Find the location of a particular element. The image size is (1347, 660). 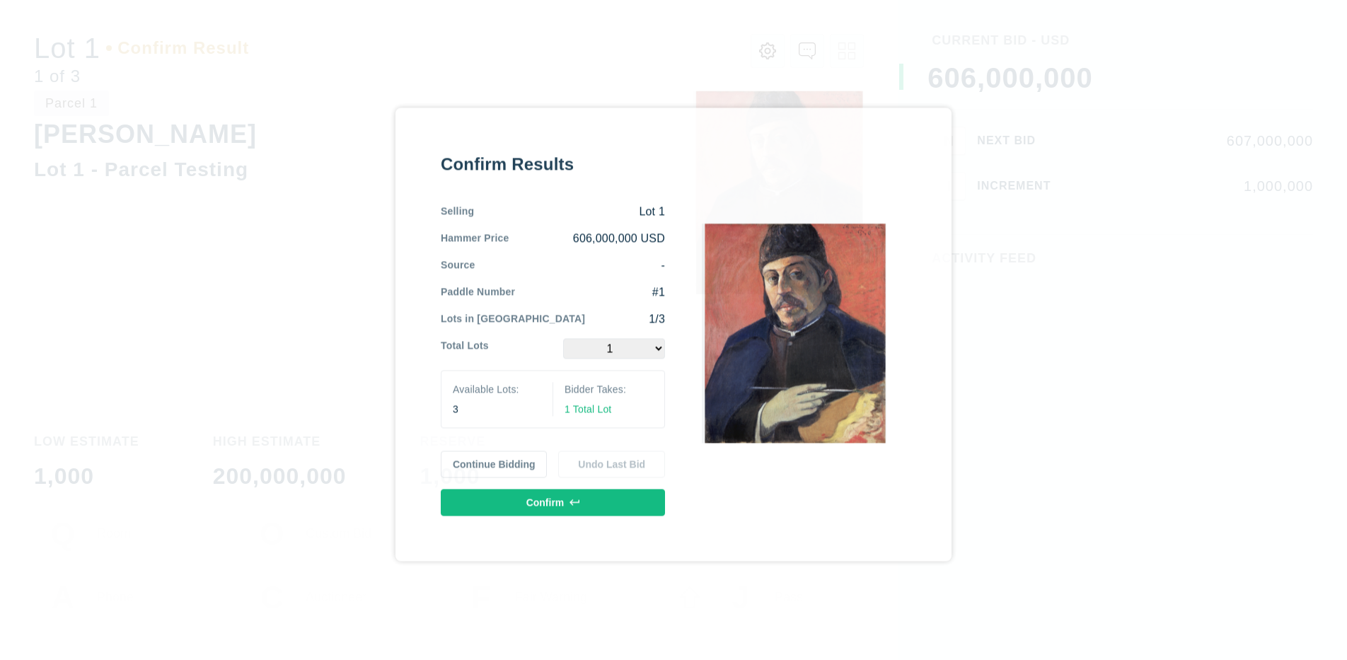

button: Confirm is located at coordinates (553, 498).